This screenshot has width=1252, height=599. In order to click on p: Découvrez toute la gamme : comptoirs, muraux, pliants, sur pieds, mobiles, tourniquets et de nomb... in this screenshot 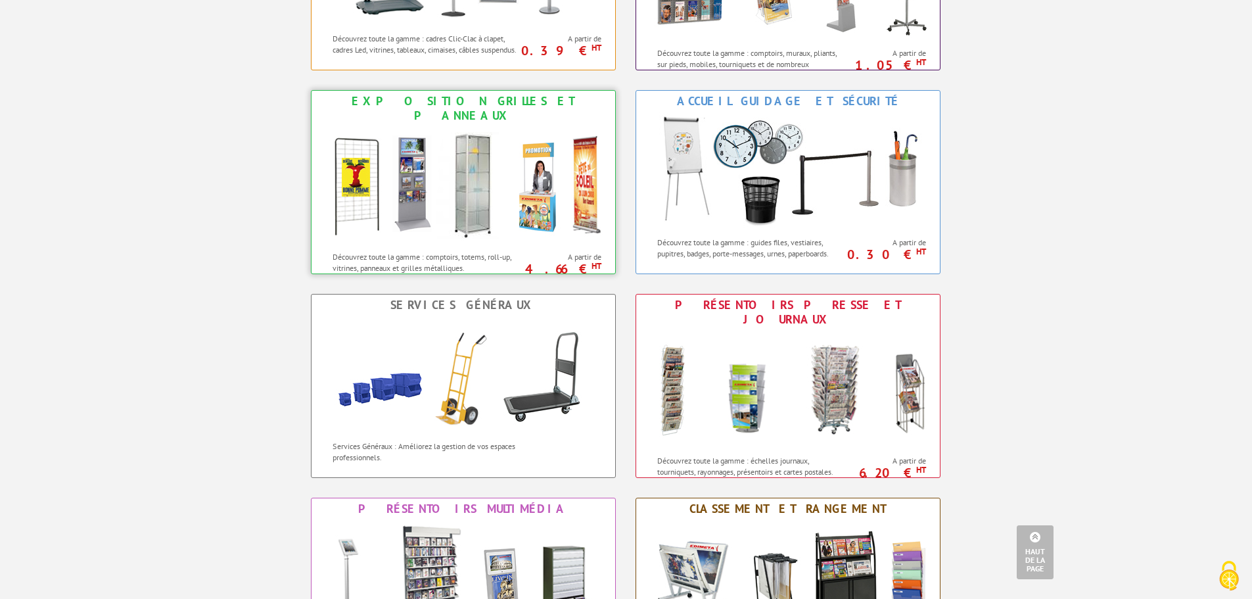, I will do `click(750, 64)`.